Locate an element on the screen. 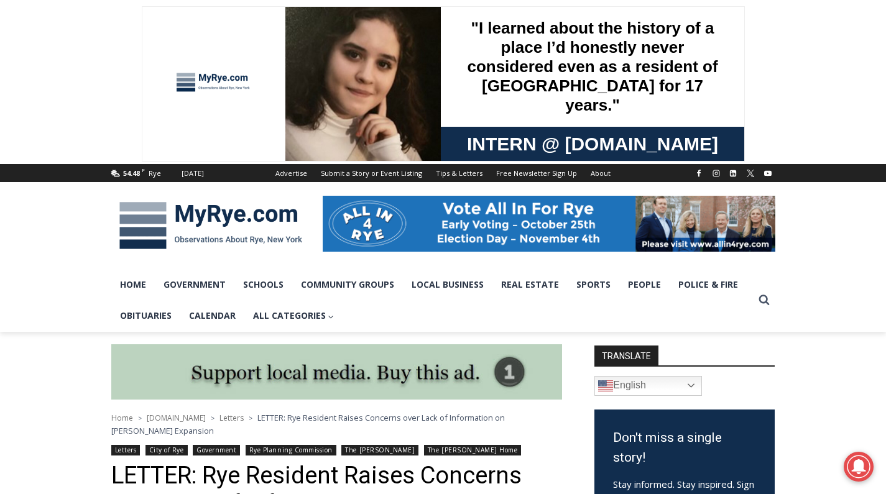 The height and width of the screenshot is (494, 886). a: Free Newsletter Sign Up is located at coordinates (536, 173).